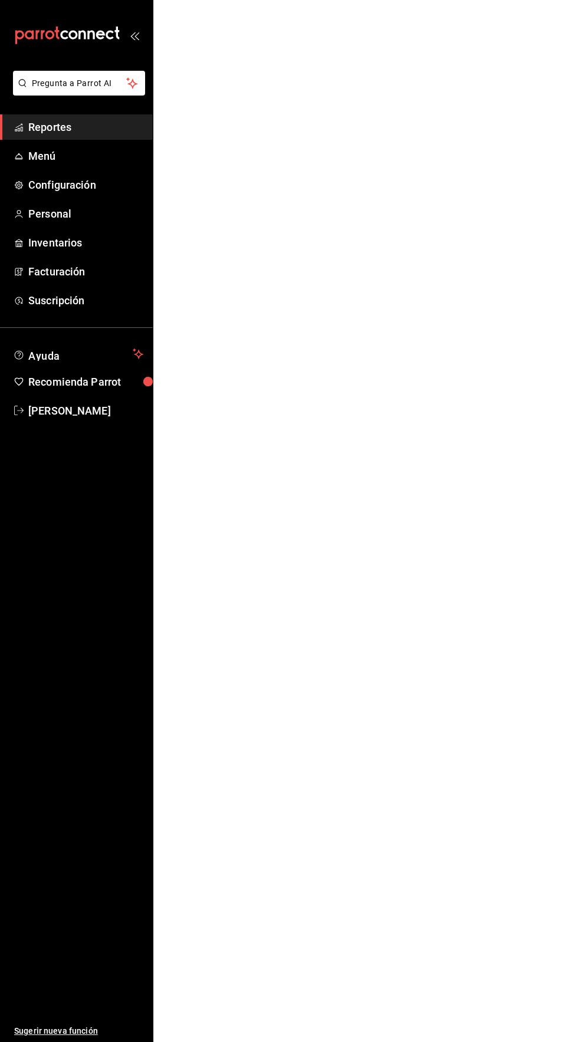 The height and width of the screenshot is (1042, 578). What do you see at coordinates (86, 382) in the screenshot?
I see `span: Recomienda Parrot` at bounding box center [86, 382].